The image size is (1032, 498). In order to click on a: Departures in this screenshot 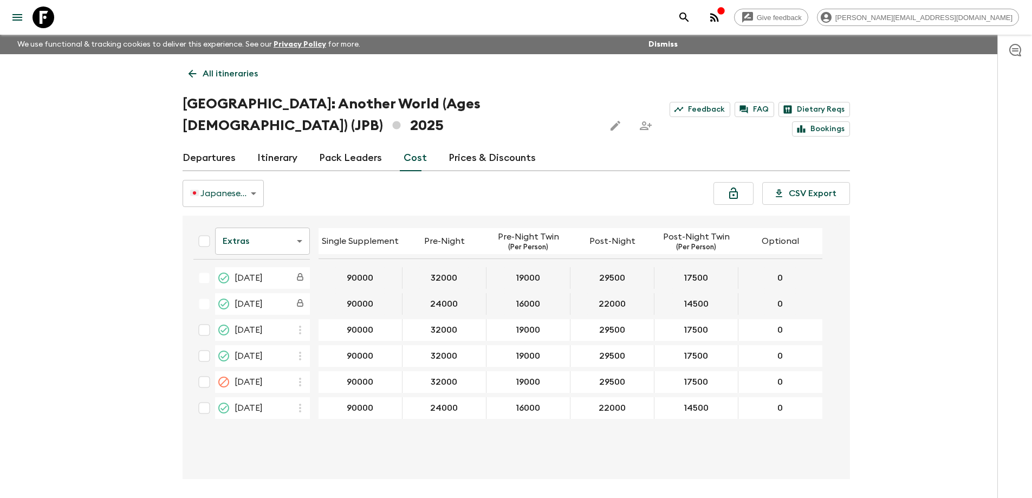, I will do `click(209, 158)`.